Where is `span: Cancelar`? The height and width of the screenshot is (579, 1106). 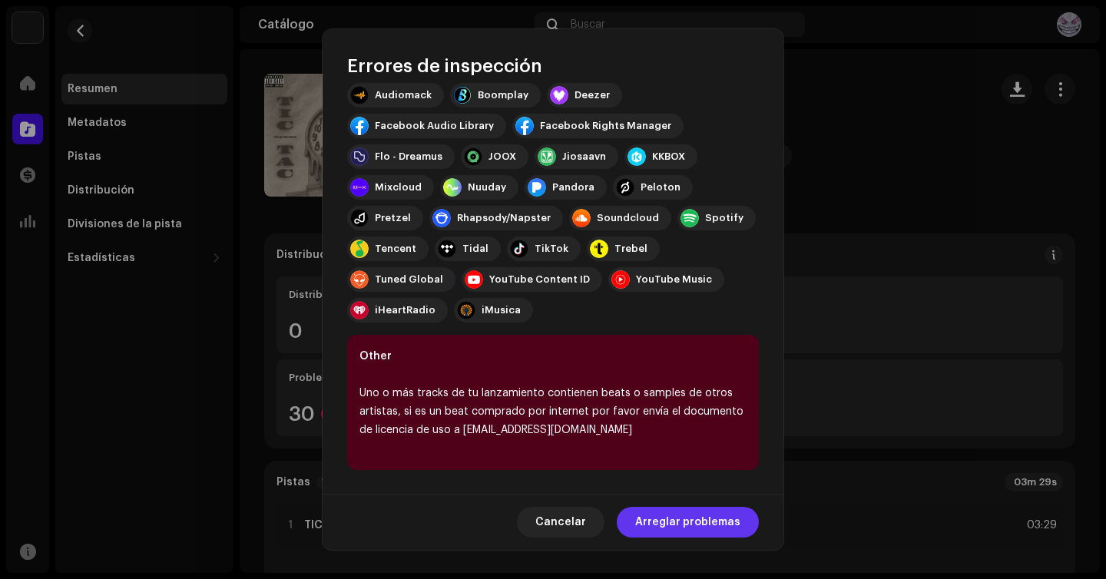 span: Cancelar is located at coordinates (560, 522).